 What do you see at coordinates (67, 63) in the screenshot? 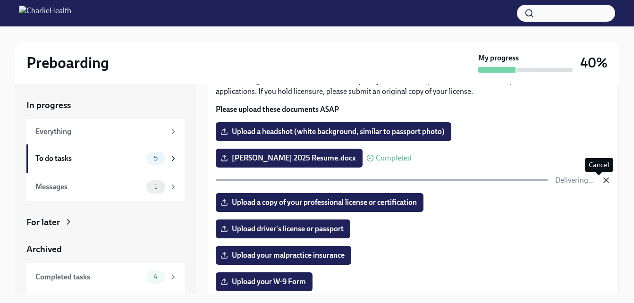
I see `h2: Preboarding` at bounding box center [67, 63].